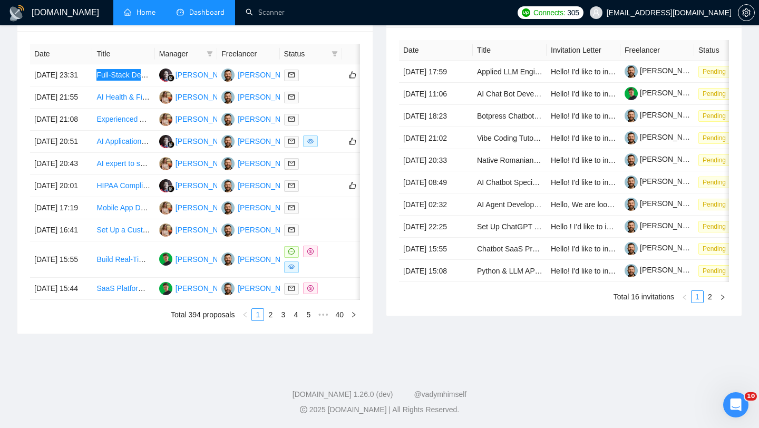 This screenshot has height=428, width=759. Describe the element at coordinates (17, 13) in the screenshot. I see `img: logo` at that location.